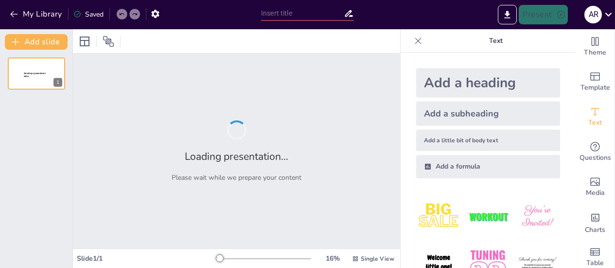 This screenshot has height=268, width=615. What do you see at coordinates (85, 41) in the screenshot?
I see `div: Layout` at bounding box center [85, 41].